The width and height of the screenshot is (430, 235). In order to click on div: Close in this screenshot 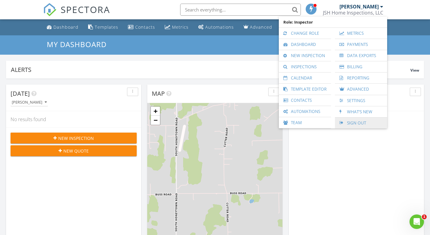, I will do `click(111, 8)`.